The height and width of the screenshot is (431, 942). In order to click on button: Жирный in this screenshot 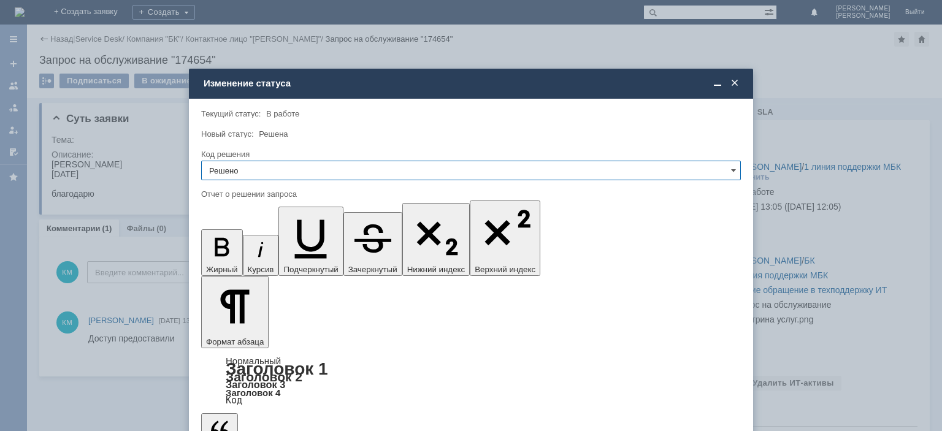, I will do `click(222, 253)`.